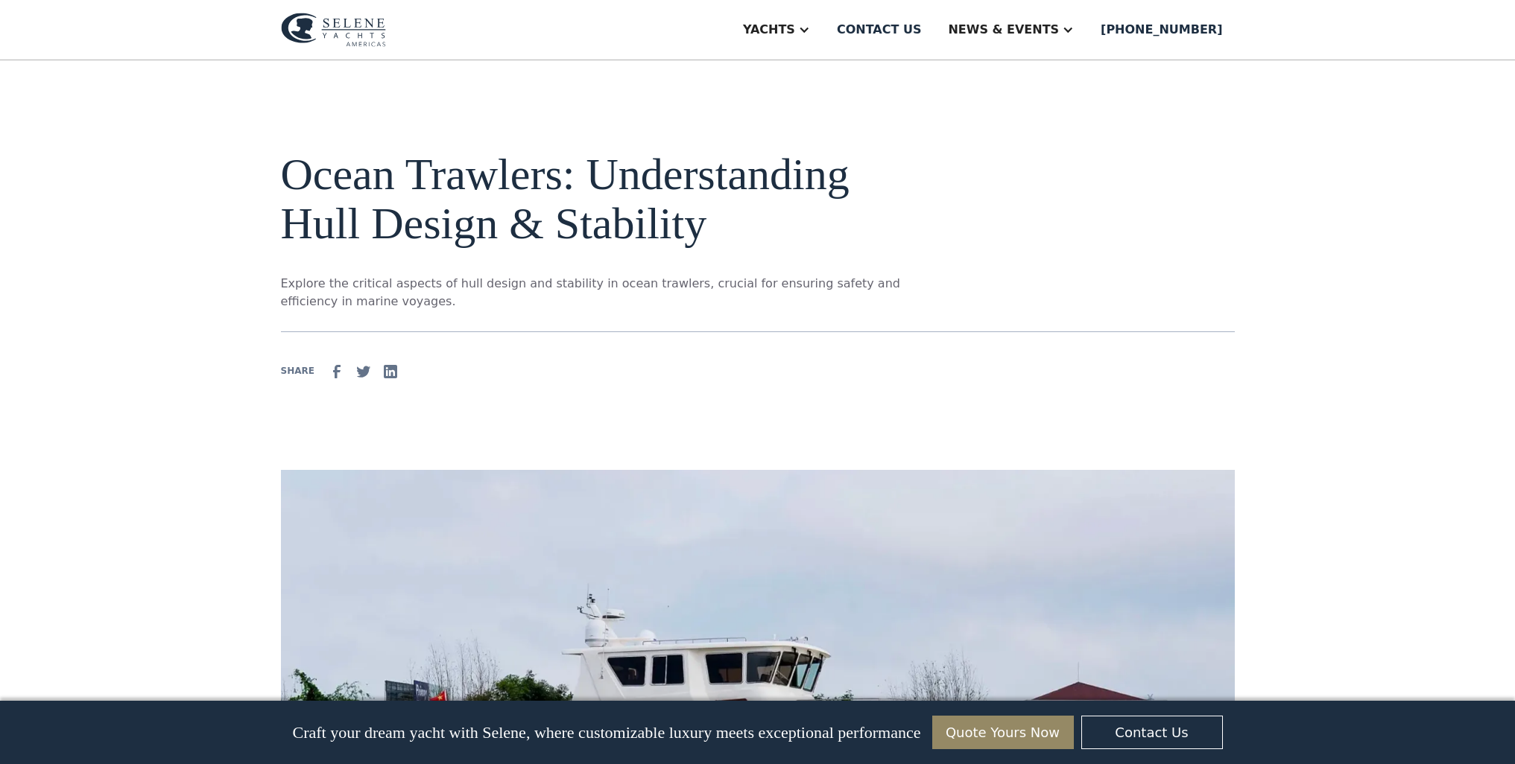 The width and height of the screenshot is (1515, 764). What do you see at coordinates (769, 30) in the screenshot?
I see `div: Yachts` at bounding box center [769, 30].